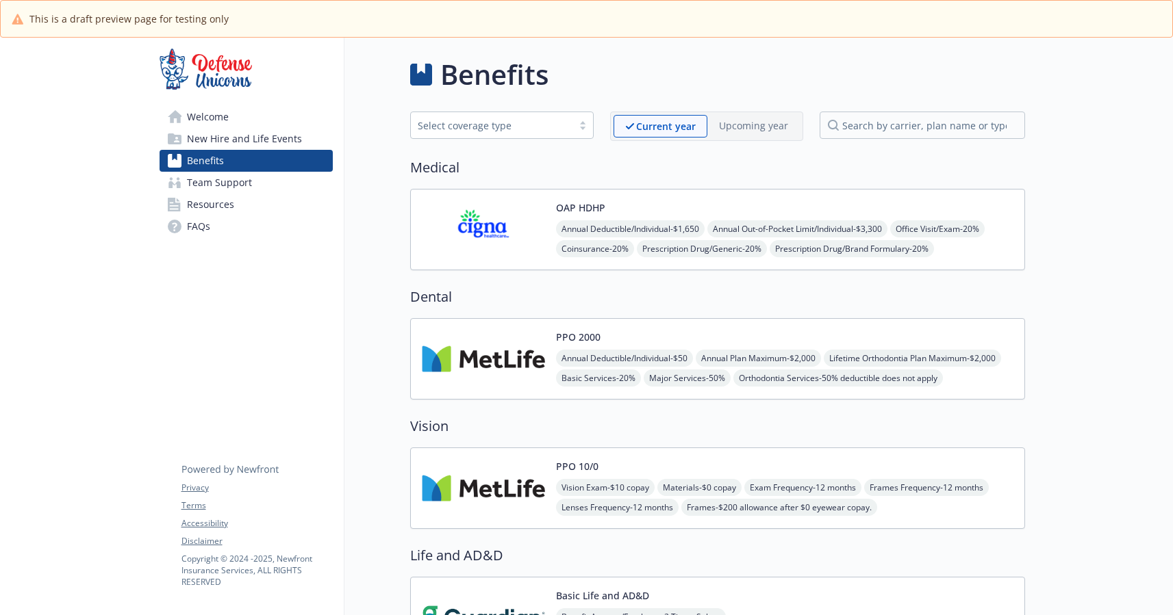 The height and width of the screenshot is (615, 1173). What do you see at coordinates (577, 466) in the screenshot?
I see `button: PPO 10/0` at bounding box center [577, 466].